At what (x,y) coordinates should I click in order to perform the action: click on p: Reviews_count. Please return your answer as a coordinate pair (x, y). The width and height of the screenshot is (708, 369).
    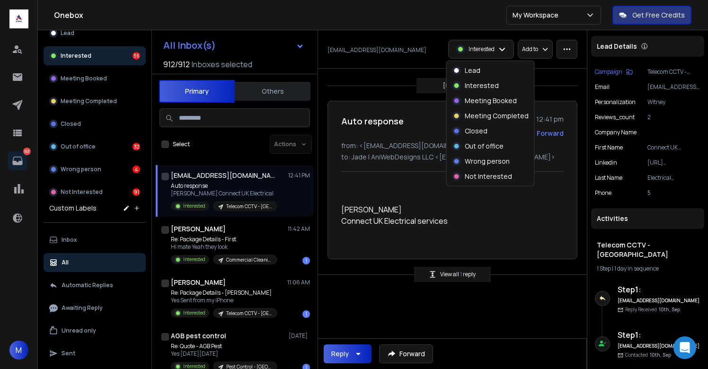
    Looking at the image, I should click on (615, 117).